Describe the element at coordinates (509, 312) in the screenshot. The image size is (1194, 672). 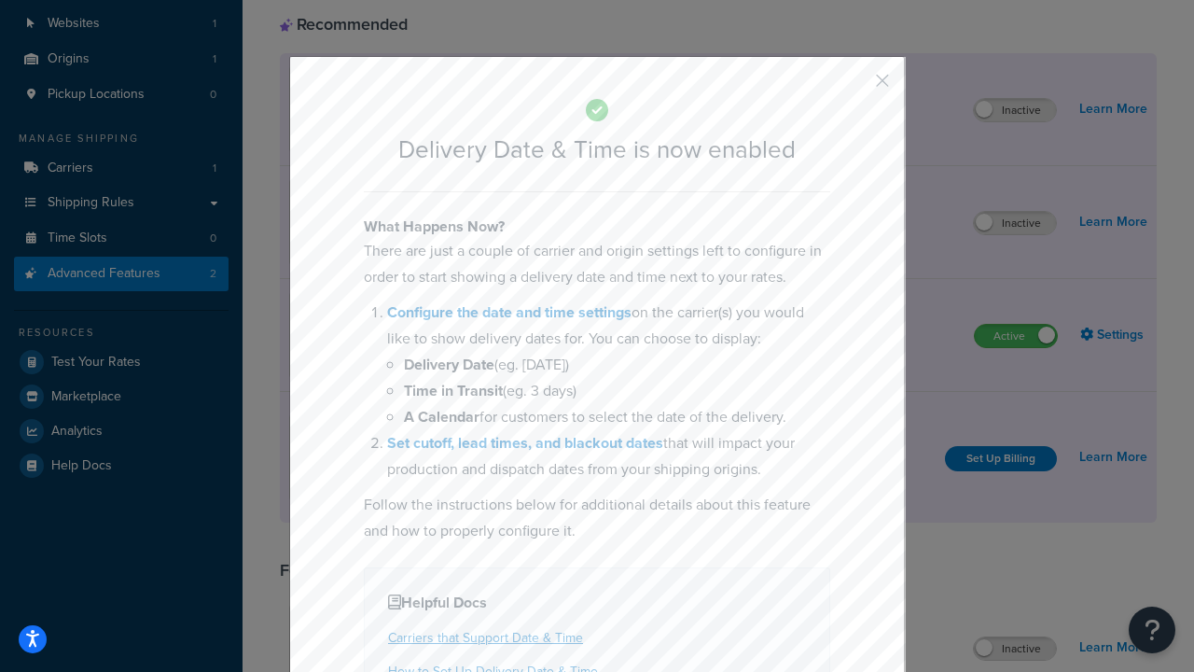
I see `a: Configure the date and time settings` at that location.